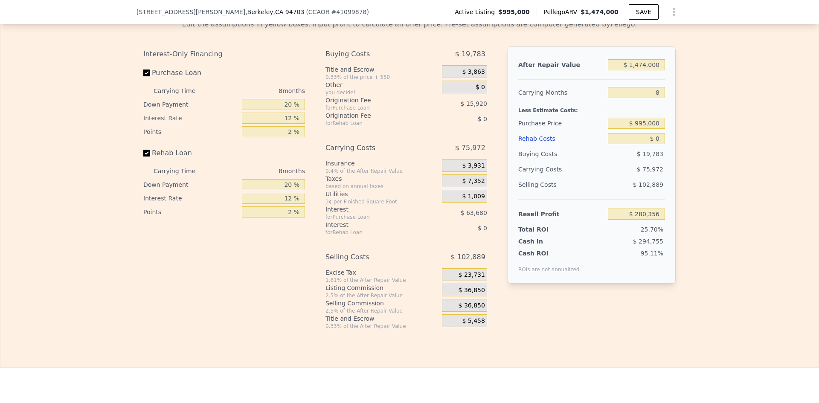 Image resolution: width=819 pixels, height=403 pixels. I want to click on div: ROIs are not annualized, so click(549, 265).